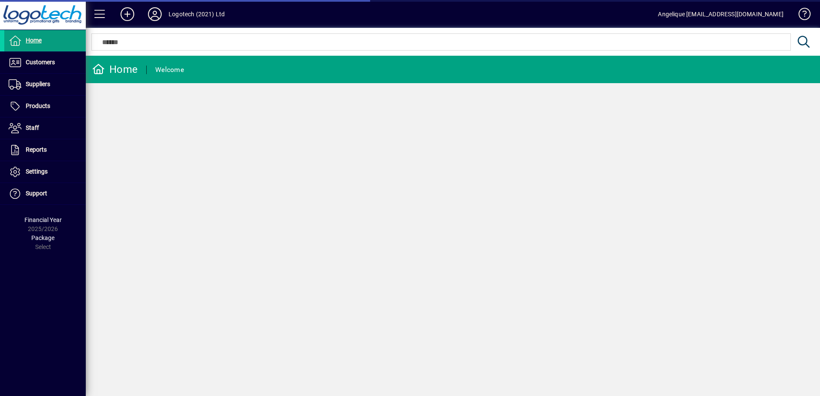 The width and height of the screenshot is (820, 396). What do you see at coordinates (169, 70) in the screenshot?
I see `div: Welcome` at bounding box center [169, 70].